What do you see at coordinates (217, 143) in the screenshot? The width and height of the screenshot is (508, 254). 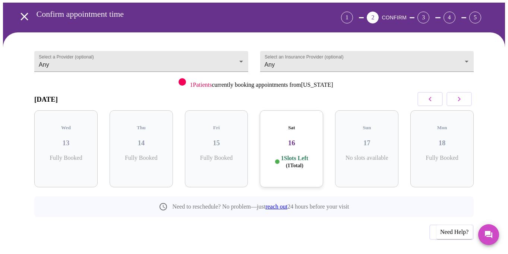 I see `h3: 15` at bounding box center [217, 143].